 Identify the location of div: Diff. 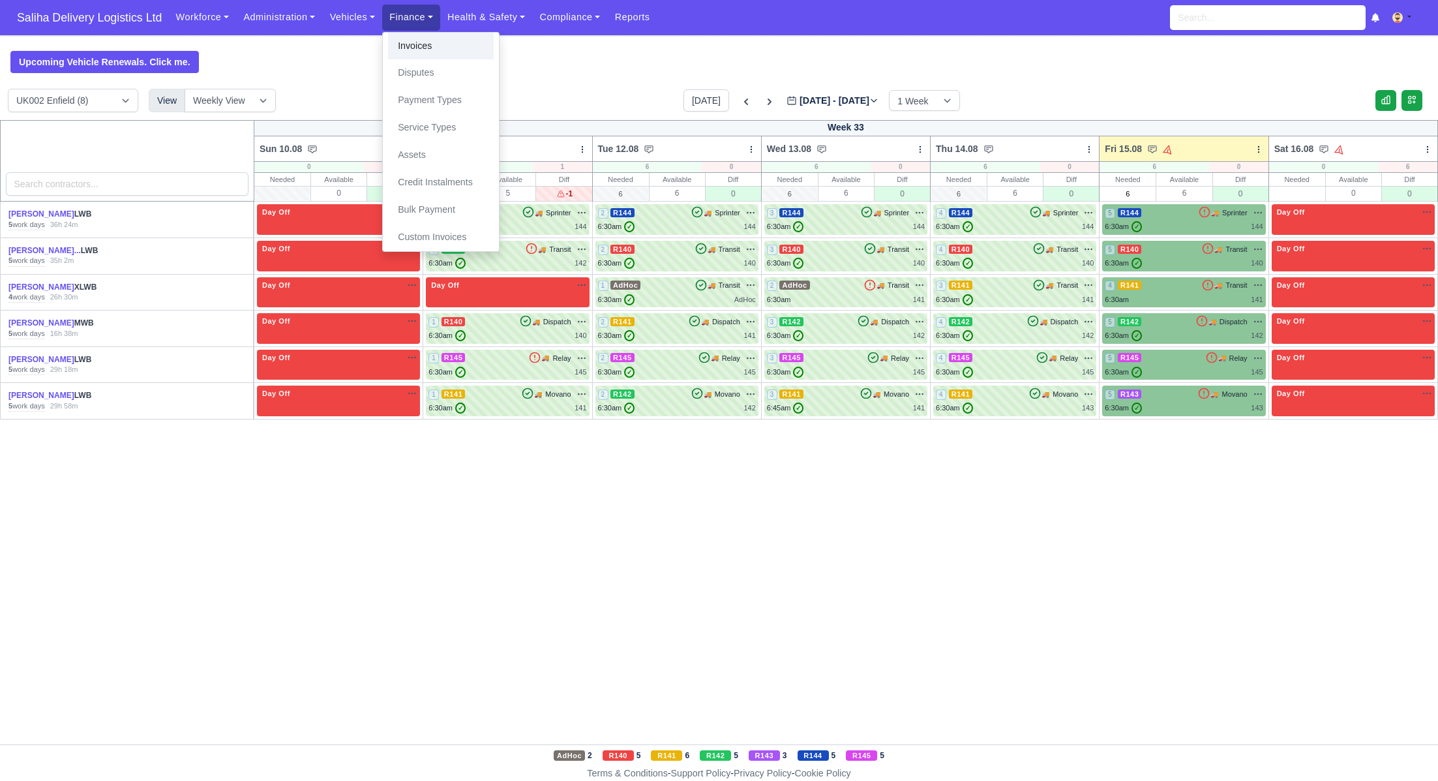
(1071, 179).